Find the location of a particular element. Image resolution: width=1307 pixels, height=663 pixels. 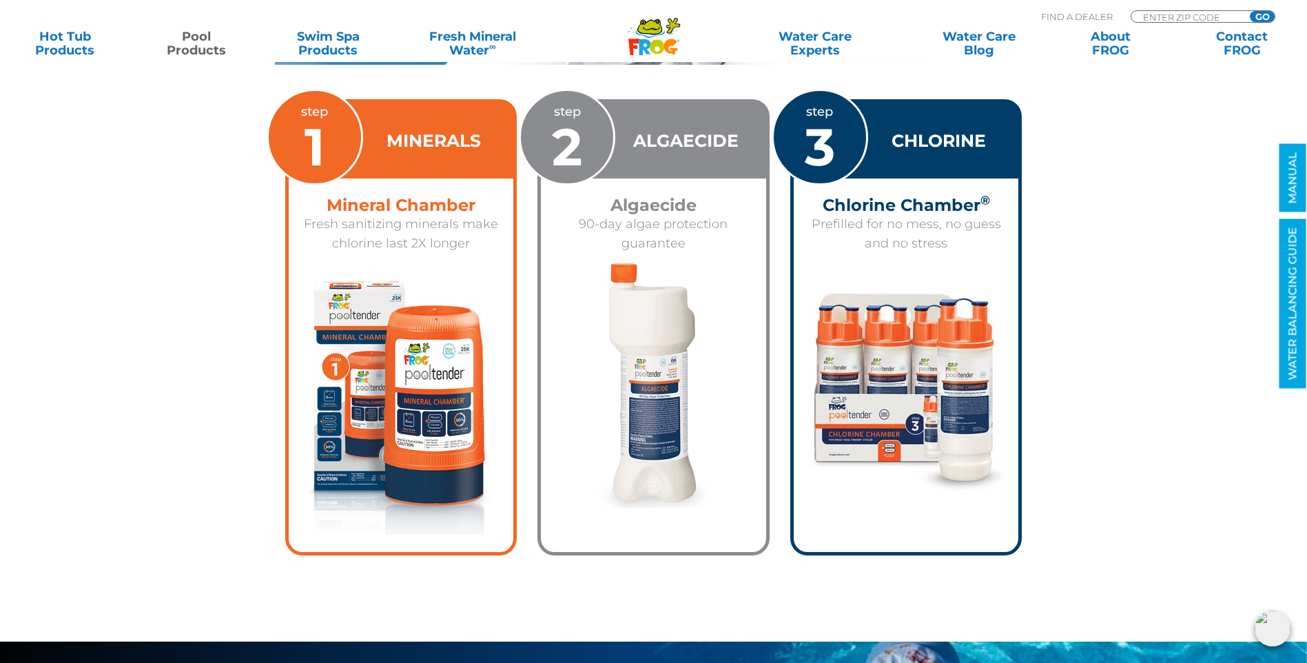

h3: CHLORINE is located at coordinates (938, 141).